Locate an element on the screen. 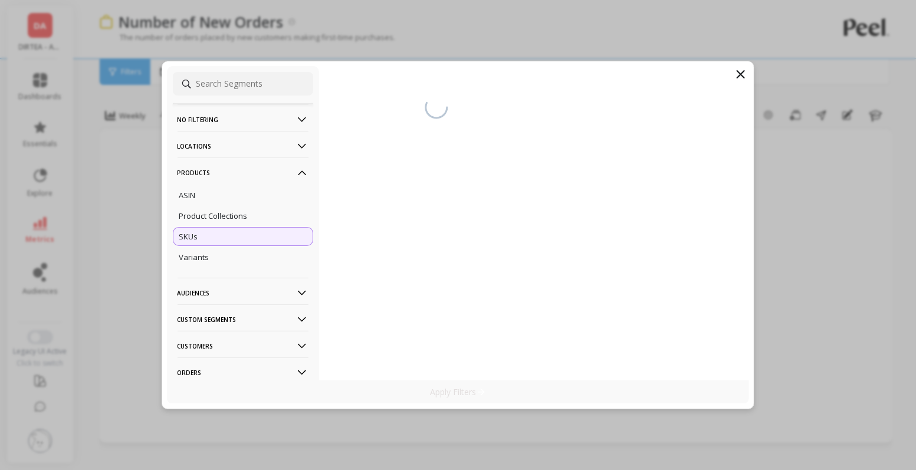  p: Orders is located at coordinates (243, 372).